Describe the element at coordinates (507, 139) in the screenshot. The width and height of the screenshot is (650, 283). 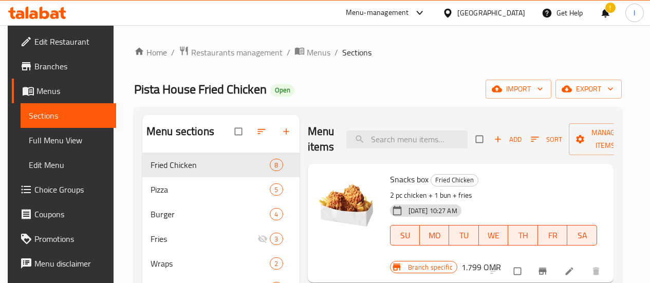
I see `button: Add` at that location.